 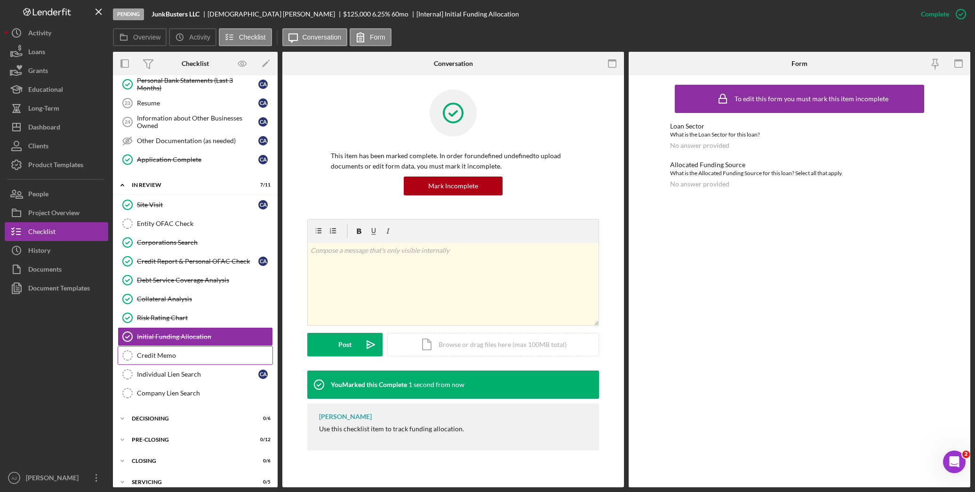 I want to click on button: Project Overview, so click(x=56, y=213).